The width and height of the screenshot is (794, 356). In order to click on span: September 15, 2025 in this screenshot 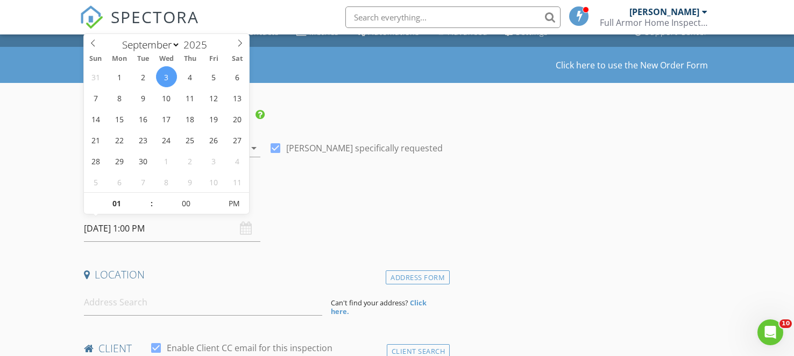, I will do `click(119, 118)`.